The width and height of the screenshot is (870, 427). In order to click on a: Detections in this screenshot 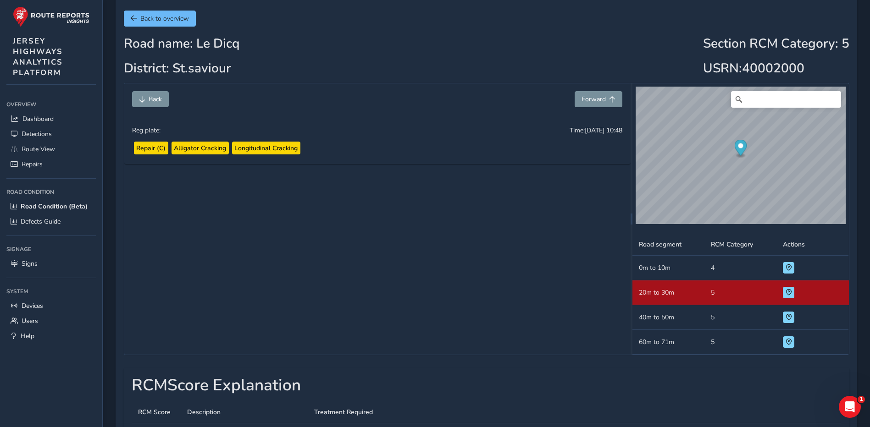, I will do `click(51, 134)`.